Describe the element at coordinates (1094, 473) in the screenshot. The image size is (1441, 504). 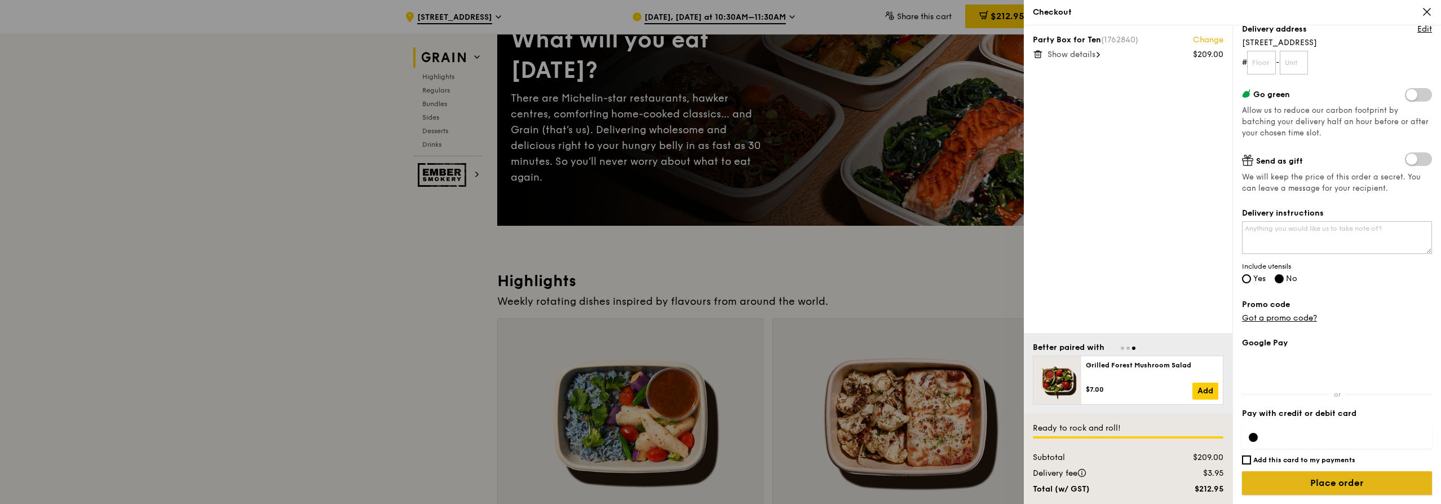
I see `div: Delivery fee` at that location.